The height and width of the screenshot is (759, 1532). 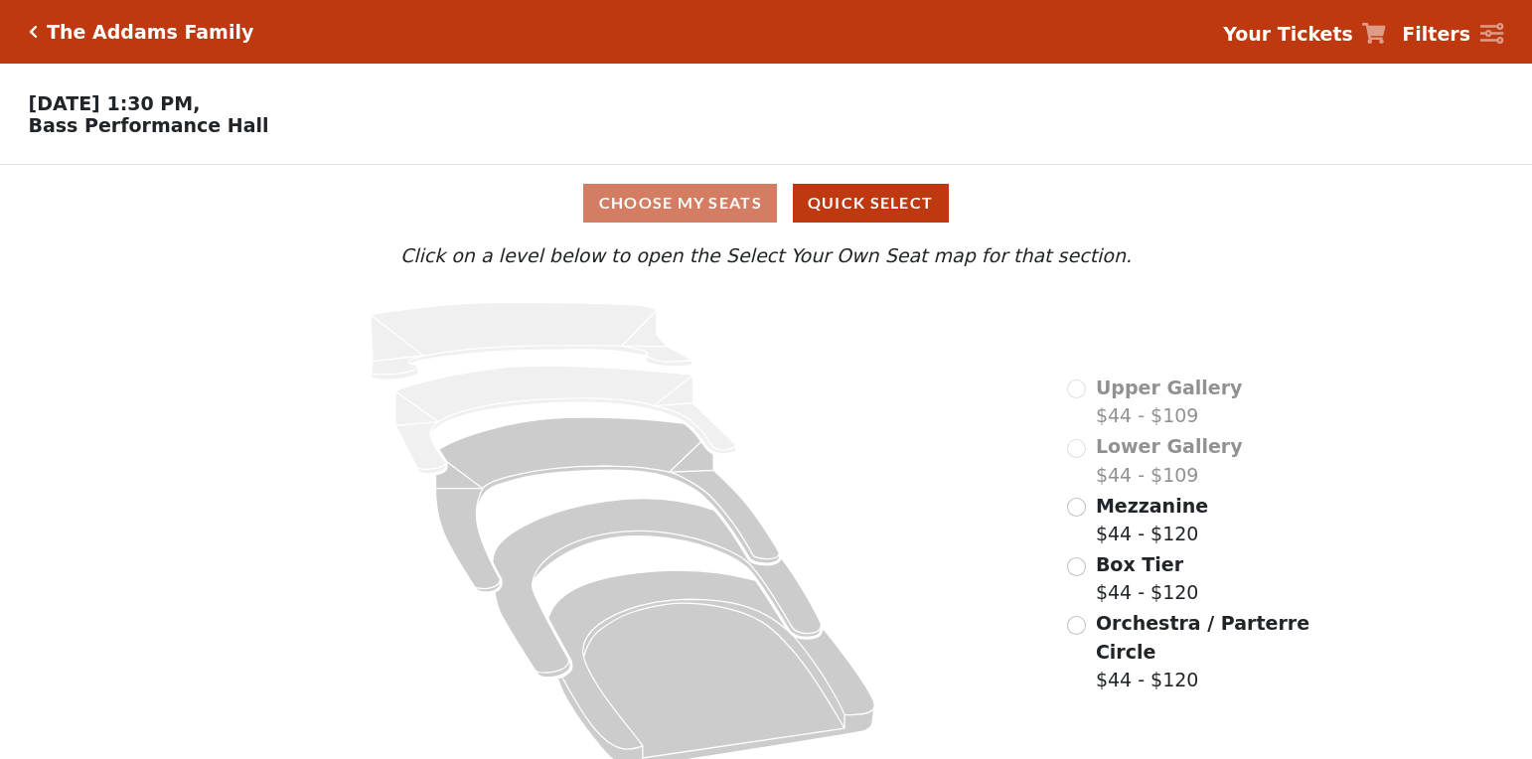 What do you see at coordinates (766, 255) in the screenshot?
I see `p: Click on a level below to open the Select Your Own Seat map for that section.` at bounding box center [766, 255].